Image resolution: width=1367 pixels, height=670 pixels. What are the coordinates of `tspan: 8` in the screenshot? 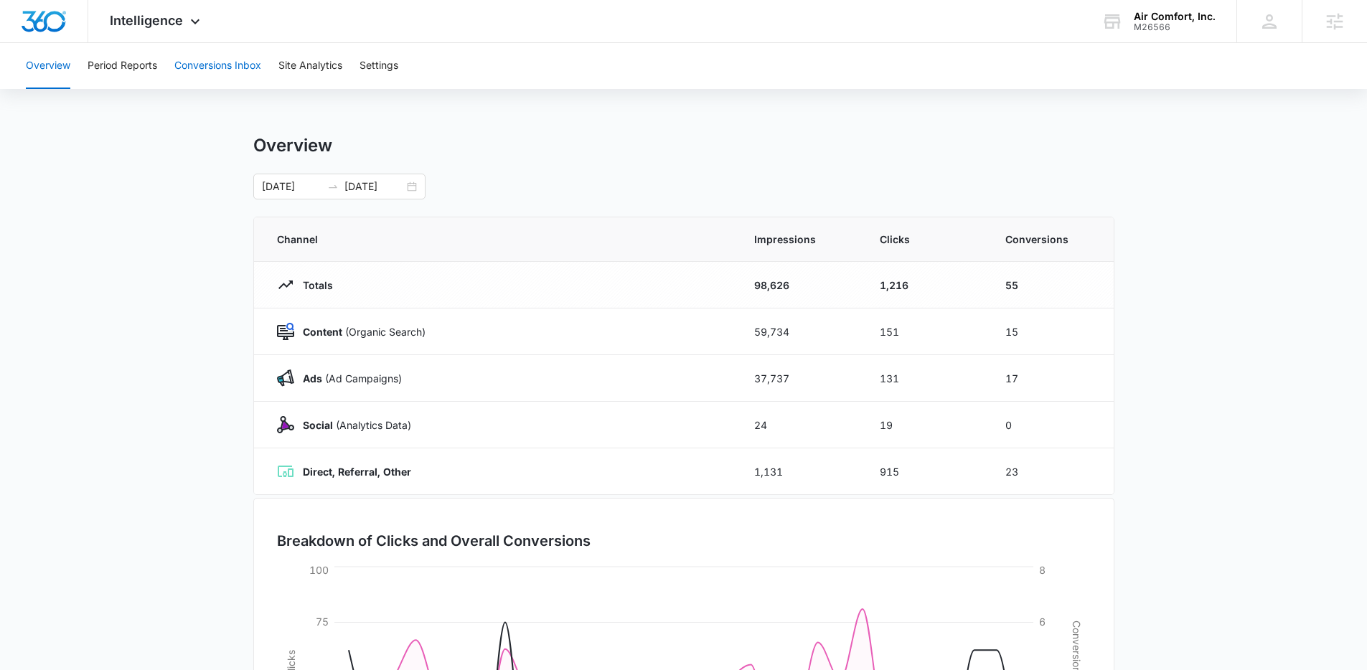 It's located at (1042, 570).